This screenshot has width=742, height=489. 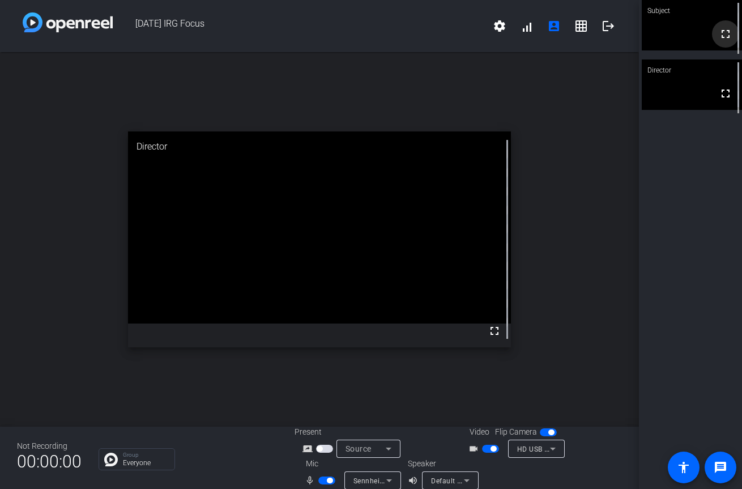 What do you see at coordinates (608, 26) in the screenshot?
I see `mat-icon: logout` at bounding box center [608, 26].